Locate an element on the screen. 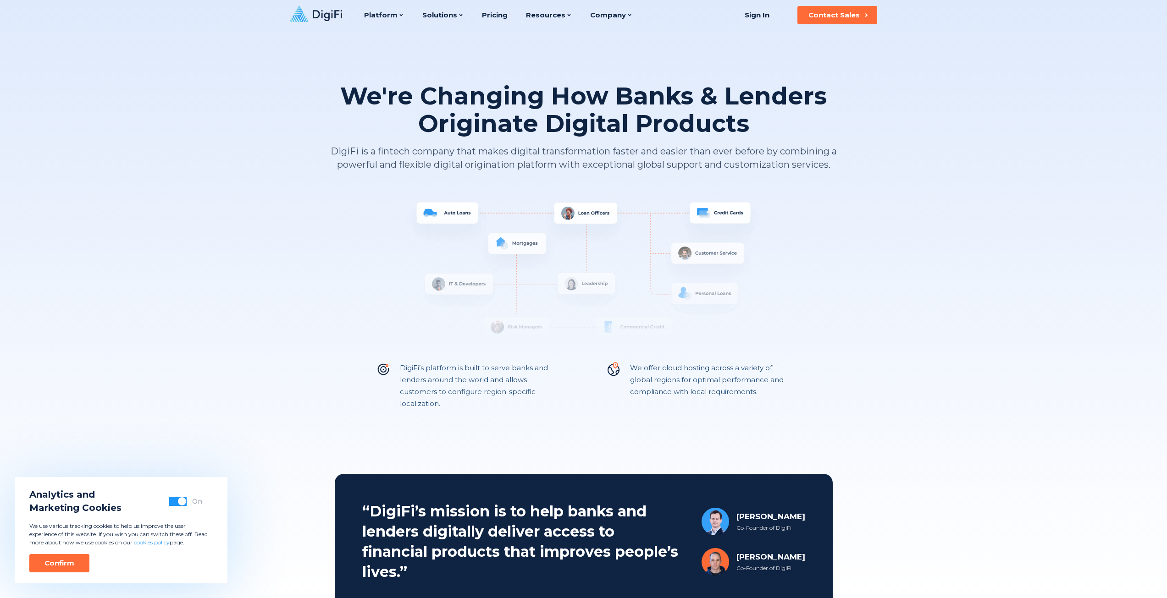 This screenshot has height=598, width=1167. button: Confirm is located at coordinates (59, 564).